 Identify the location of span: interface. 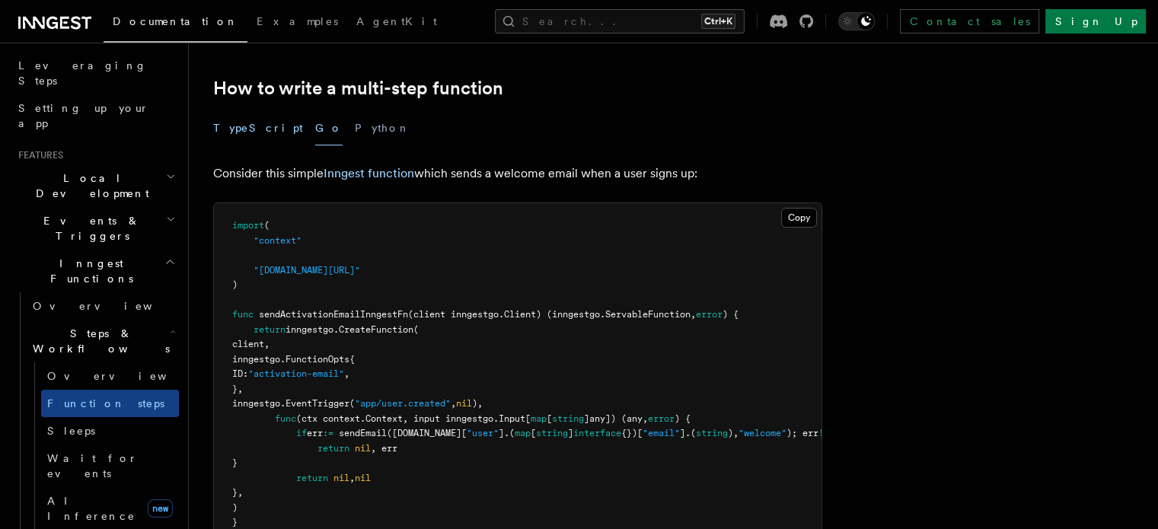
(597, 433).